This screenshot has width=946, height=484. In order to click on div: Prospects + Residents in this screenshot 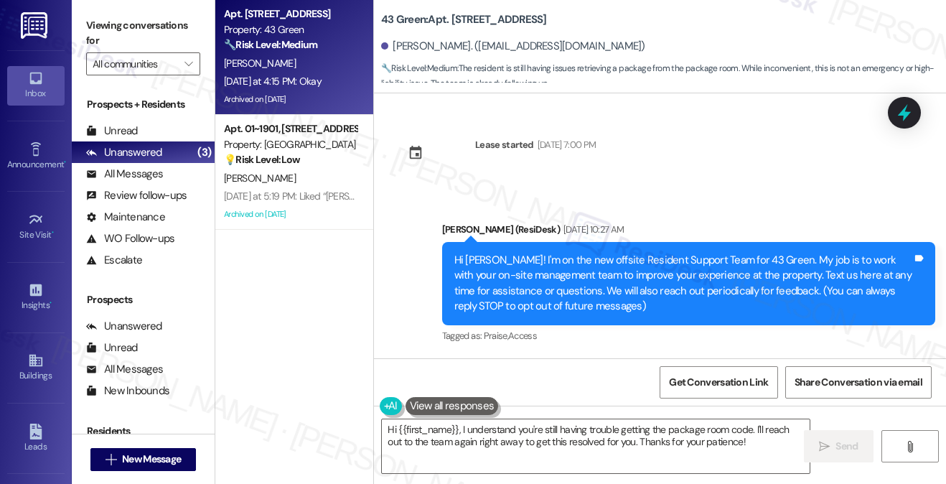, I will do `click(143, 104)`.